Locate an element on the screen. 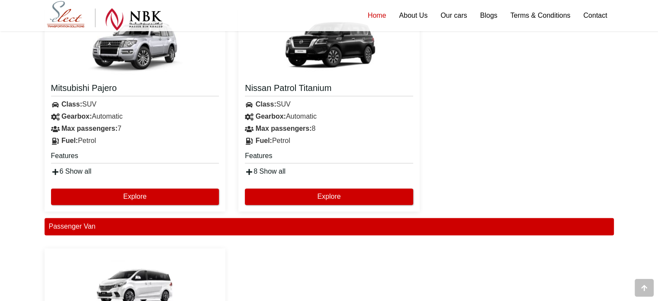  a: 6 Show all is located at coordinates (71, 171).